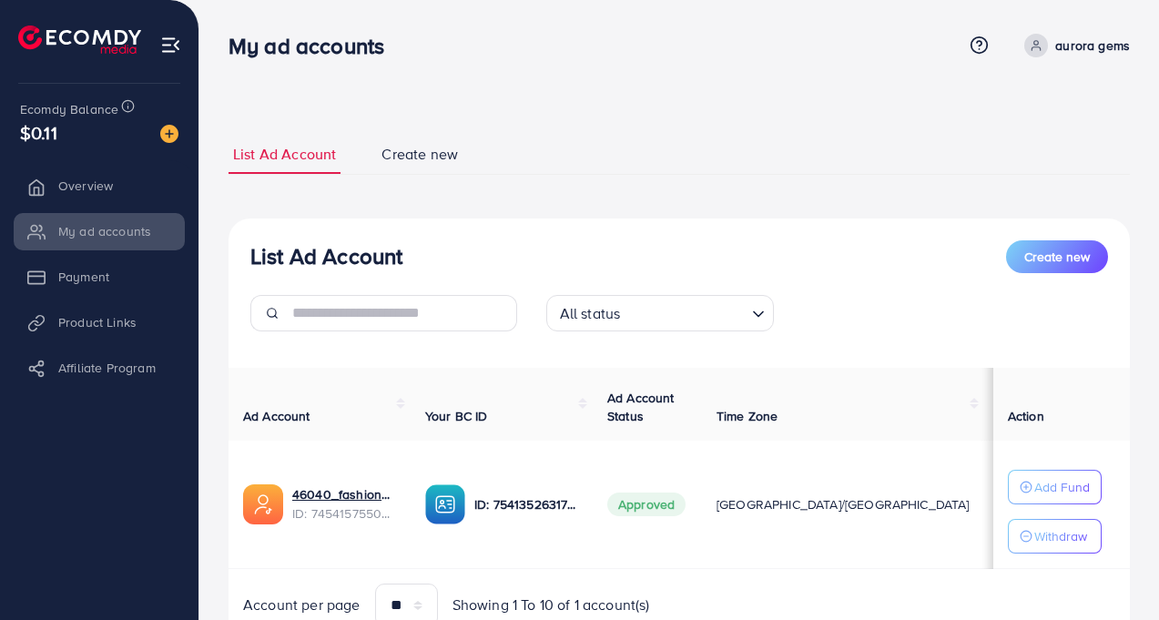 The height and width of the screenshot is (620, 1159). Describe the element at coordinates (1073, 46) in the screenshot. I see `a: aurora gems` at that location.